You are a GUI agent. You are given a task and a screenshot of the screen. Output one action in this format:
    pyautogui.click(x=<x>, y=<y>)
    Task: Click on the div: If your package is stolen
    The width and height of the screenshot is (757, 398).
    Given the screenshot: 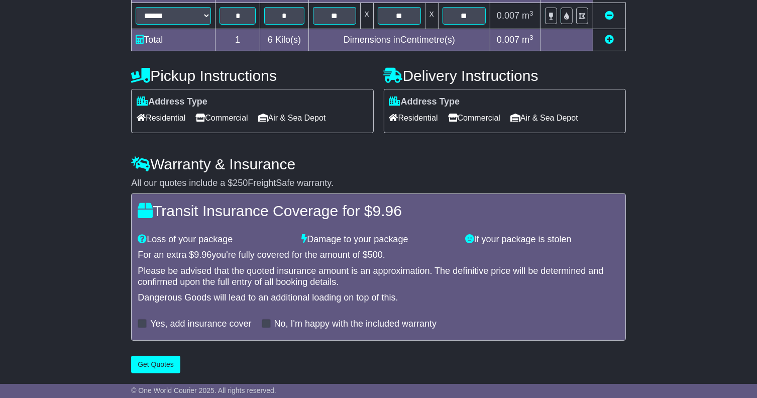 What is the action you would take?
    pyautogui.click(x=542, y=239)
    